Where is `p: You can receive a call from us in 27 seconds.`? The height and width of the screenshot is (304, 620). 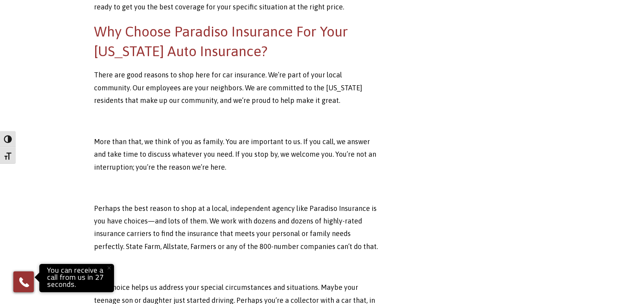 p: You can receive a call from us in 27 seconds. is located at coordinates (77, 278).